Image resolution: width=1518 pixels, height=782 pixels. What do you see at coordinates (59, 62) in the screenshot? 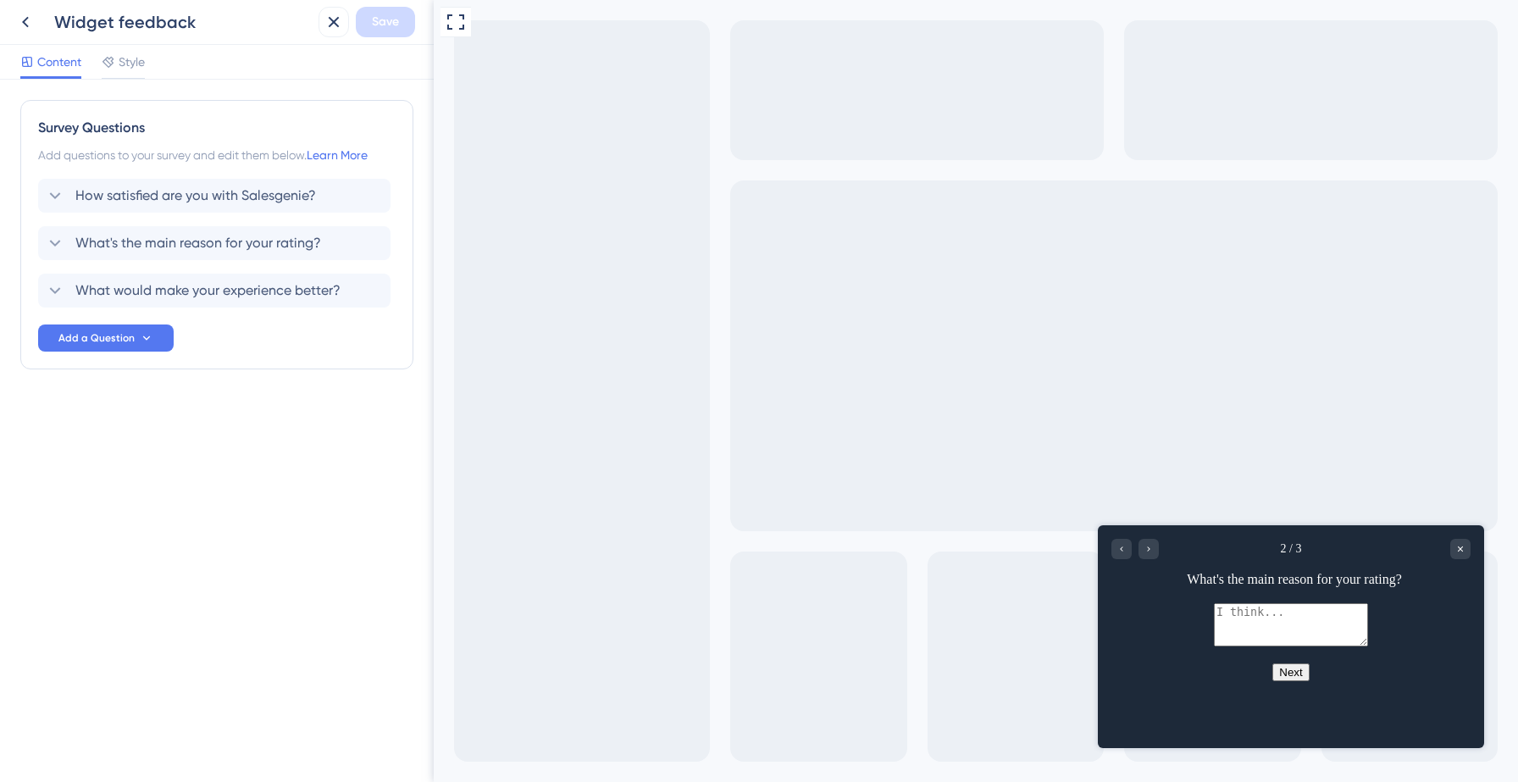
I see `span: Content` at bounding box center [59, 62].